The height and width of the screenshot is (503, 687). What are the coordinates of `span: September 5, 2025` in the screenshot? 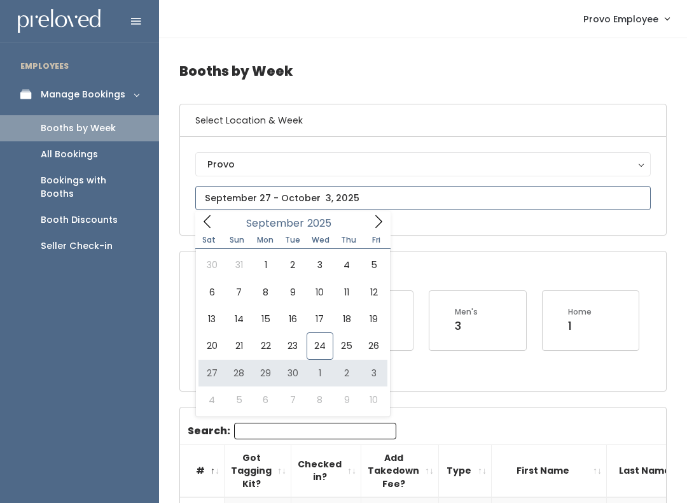 It's located at (374, 265).